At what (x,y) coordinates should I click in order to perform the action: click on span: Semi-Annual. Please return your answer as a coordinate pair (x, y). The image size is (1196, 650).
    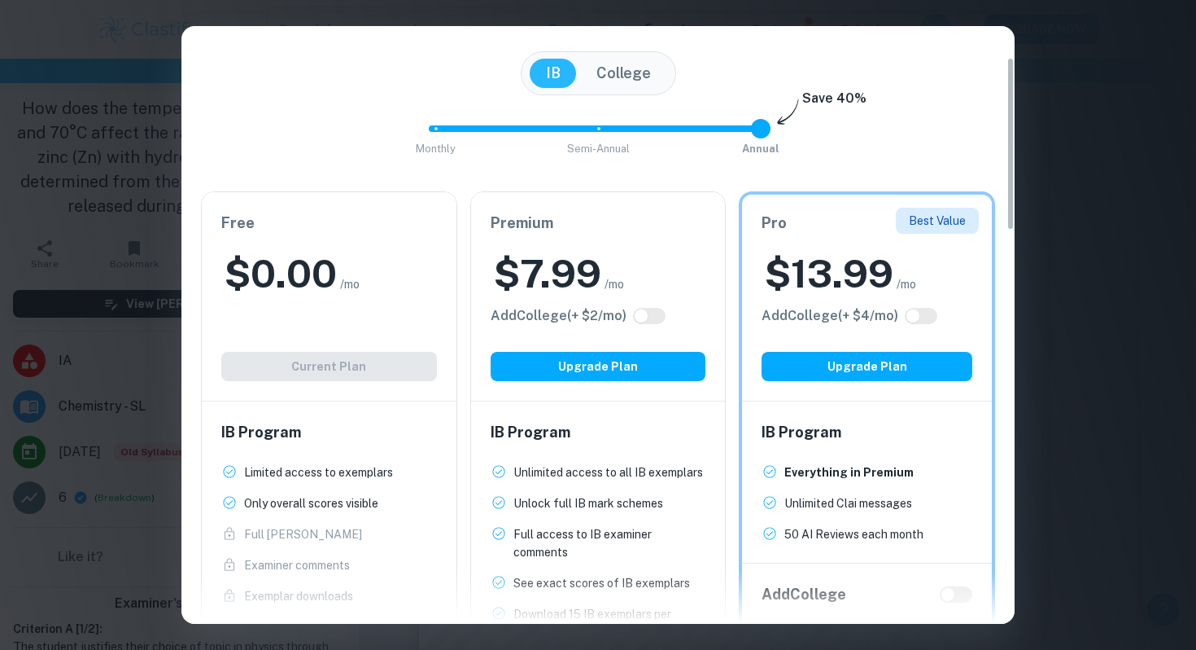
    Looking at the image, I should click on (598, 148).